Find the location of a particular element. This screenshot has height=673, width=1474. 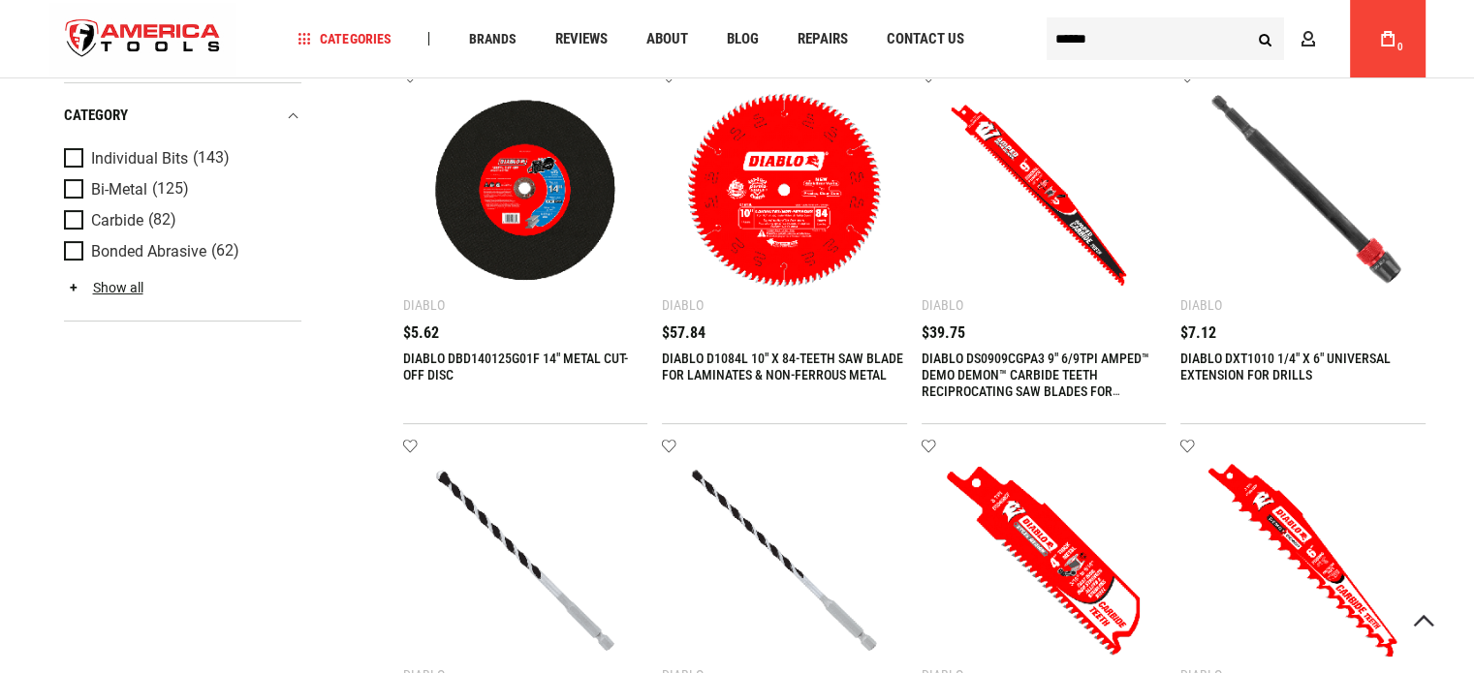

img: America Tools is located at coordinates (143, 39).